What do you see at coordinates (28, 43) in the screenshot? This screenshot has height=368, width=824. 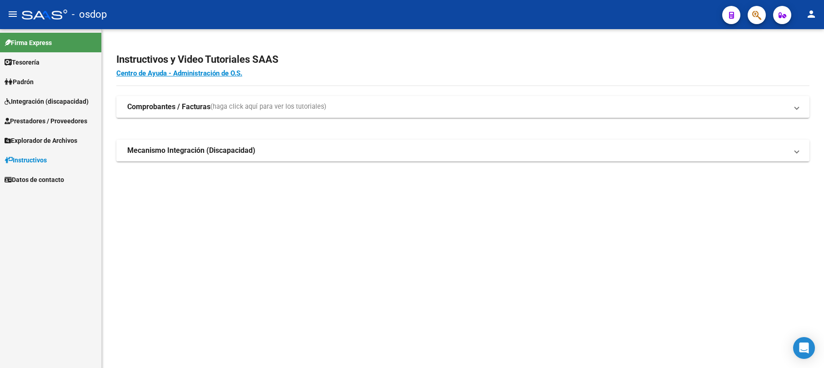 I see `span: Firma Express` at bounding box center [28, 43].